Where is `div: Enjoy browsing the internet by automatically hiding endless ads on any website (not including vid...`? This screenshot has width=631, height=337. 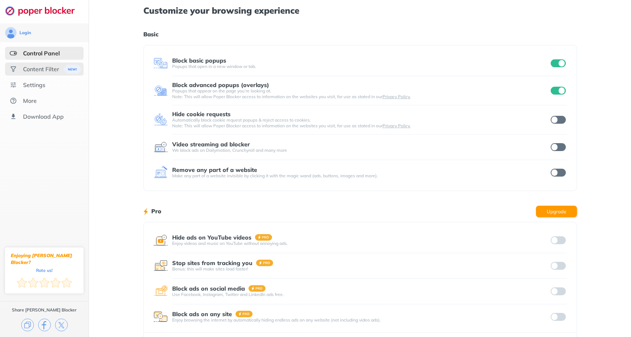
div: Enjoy browsing the internet by automatically hiding endless ads on any website (not including vid... is located at coordinates (360, 320).